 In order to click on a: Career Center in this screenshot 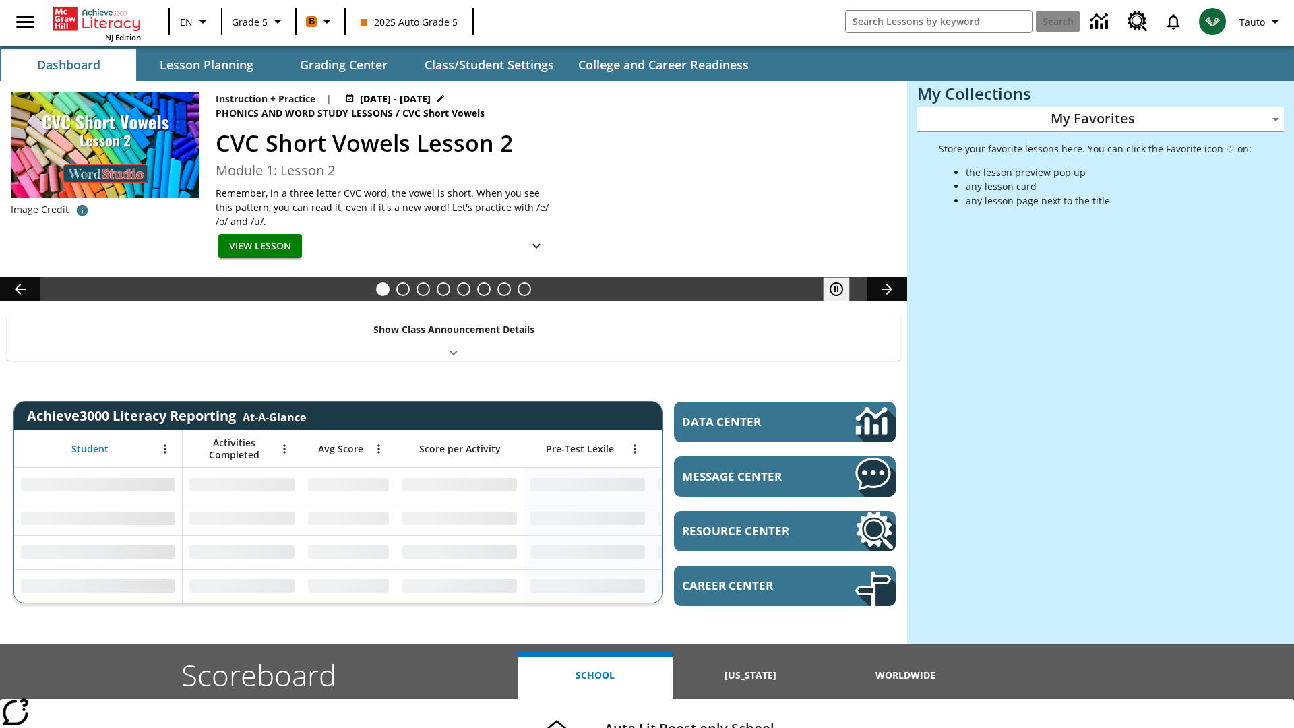, I will do `click(784, 585)`.